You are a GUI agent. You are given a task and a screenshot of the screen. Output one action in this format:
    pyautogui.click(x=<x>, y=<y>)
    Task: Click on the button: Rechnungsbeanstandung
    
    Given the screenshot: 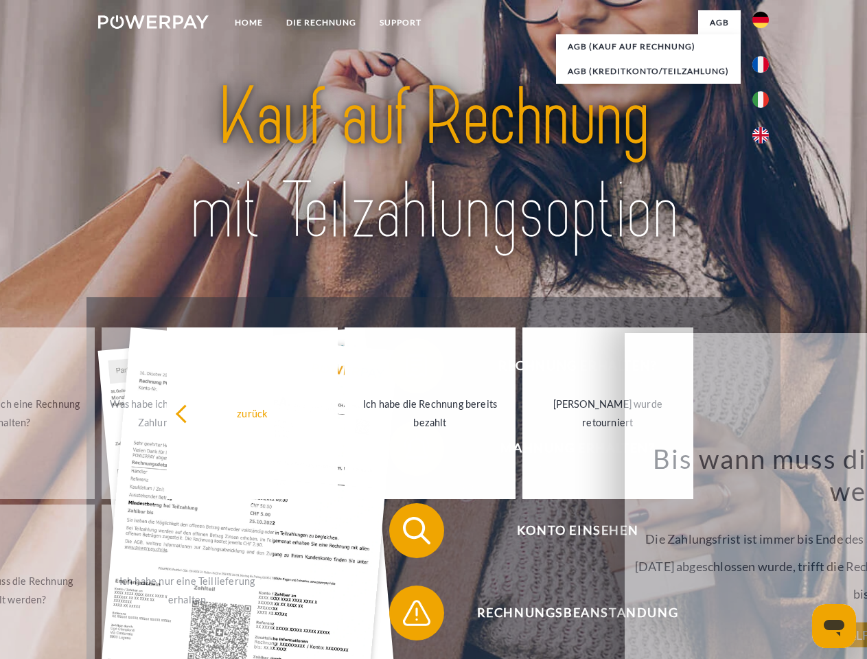 What is the action you would take?
    pyautogui.click(x=567, y=613)
    